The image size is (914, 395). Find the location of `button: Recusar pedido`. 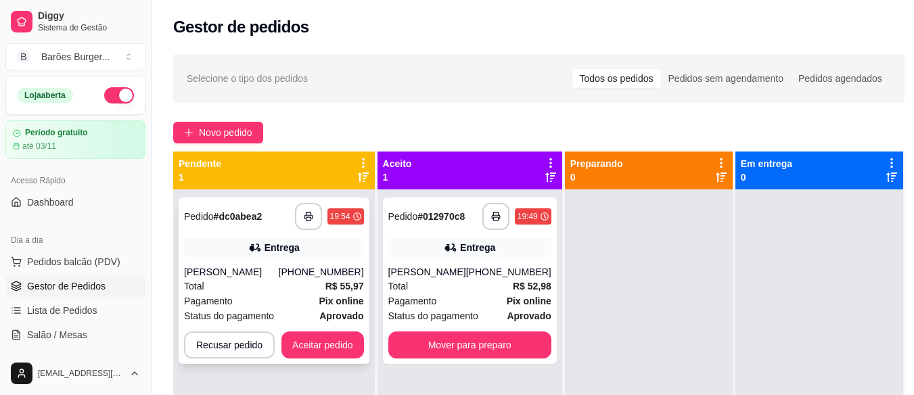

button: Recusar pedido is located at coordinates (229, 345).